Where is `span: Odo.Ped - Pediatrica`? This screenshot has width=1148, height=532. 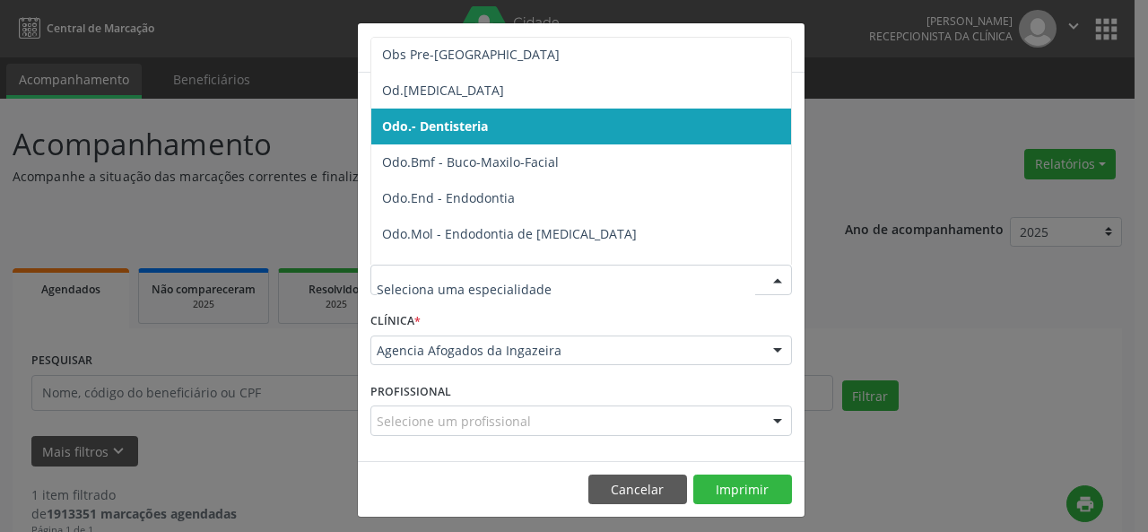
span: Odo.Ped - Pediatrica is located at coordinates (443, 269).